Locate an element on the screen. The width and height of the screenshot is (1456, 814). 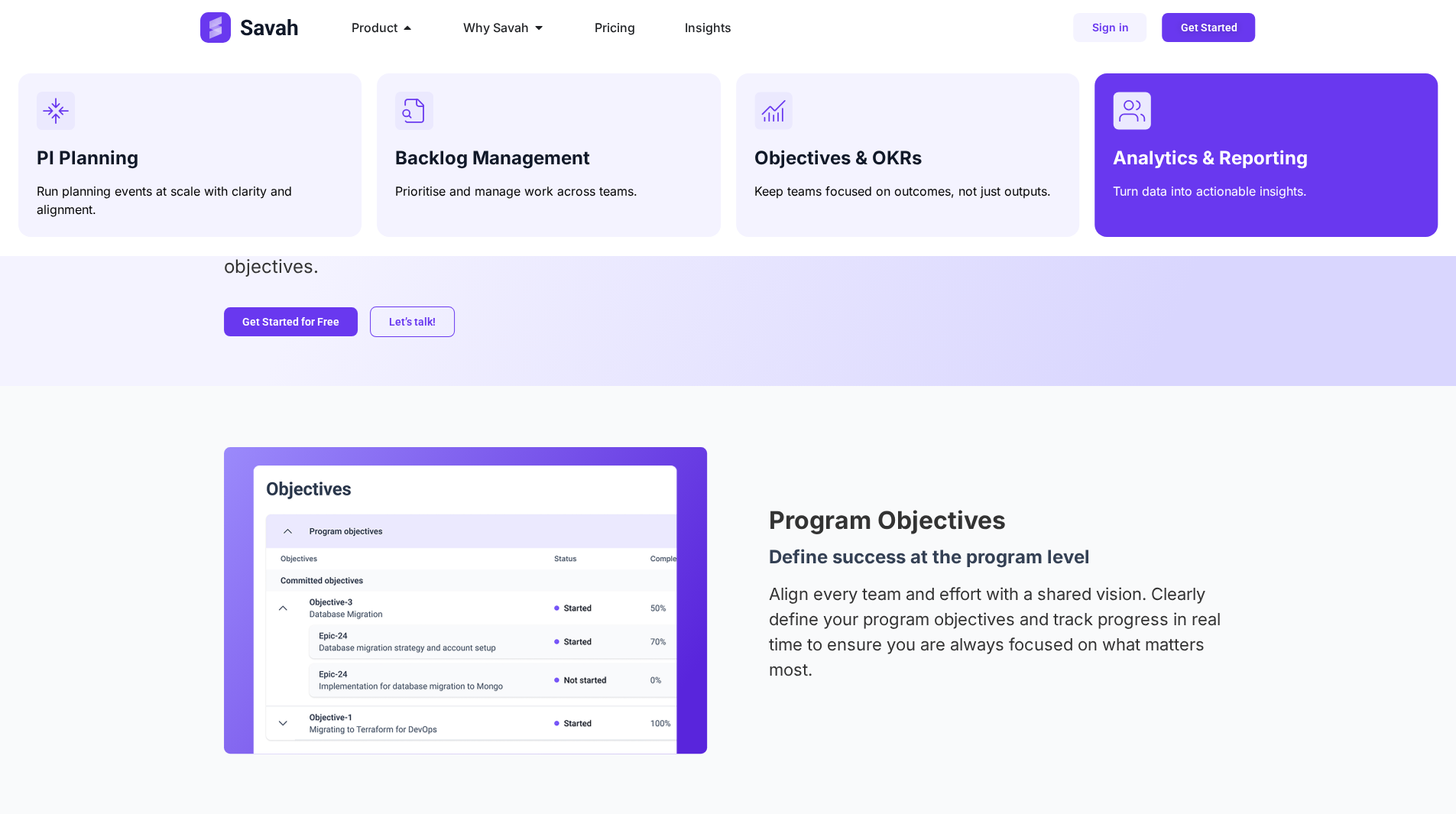
nav: Menu is located at coordinates (608, 27).